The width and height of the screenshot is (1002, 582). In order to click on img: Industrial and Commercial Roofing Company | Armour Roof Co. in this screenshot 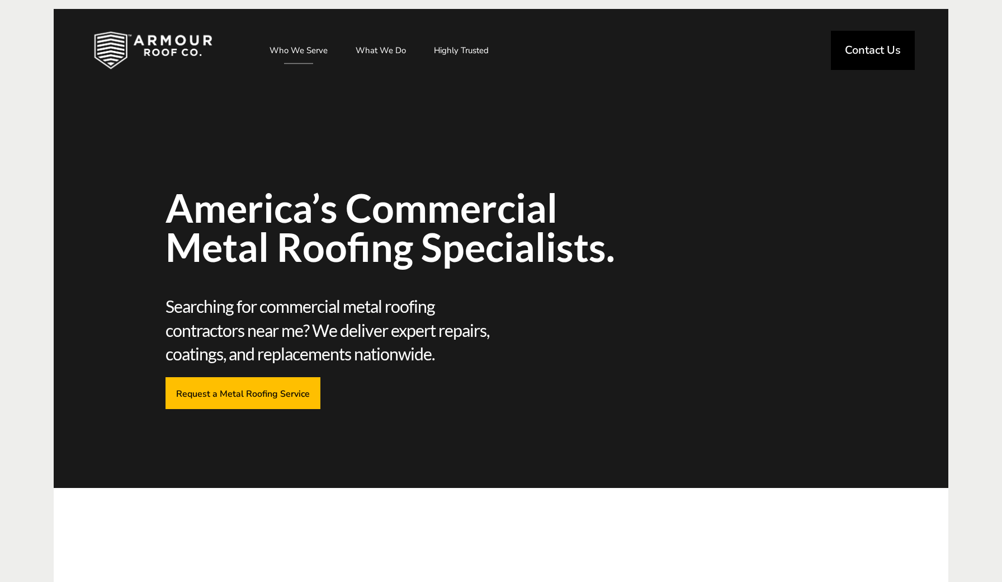, I will do `click(153, 50)`.